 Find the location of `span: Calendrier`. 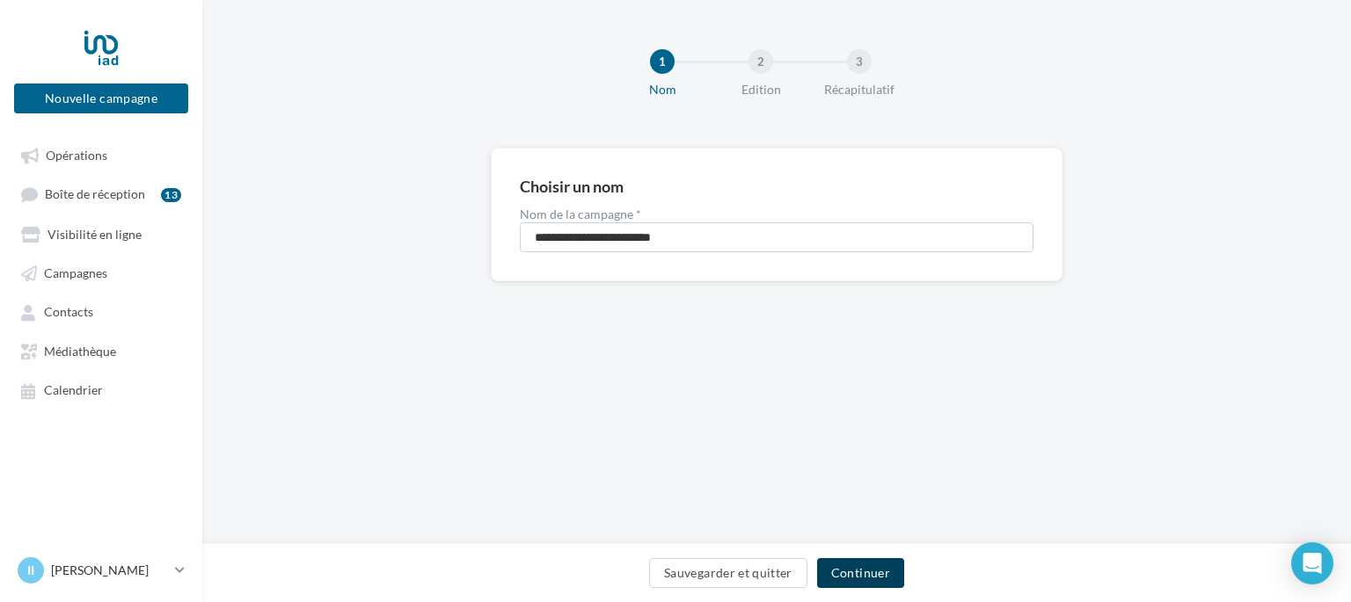

span: Calendrier is located at coordinates (73, 390).